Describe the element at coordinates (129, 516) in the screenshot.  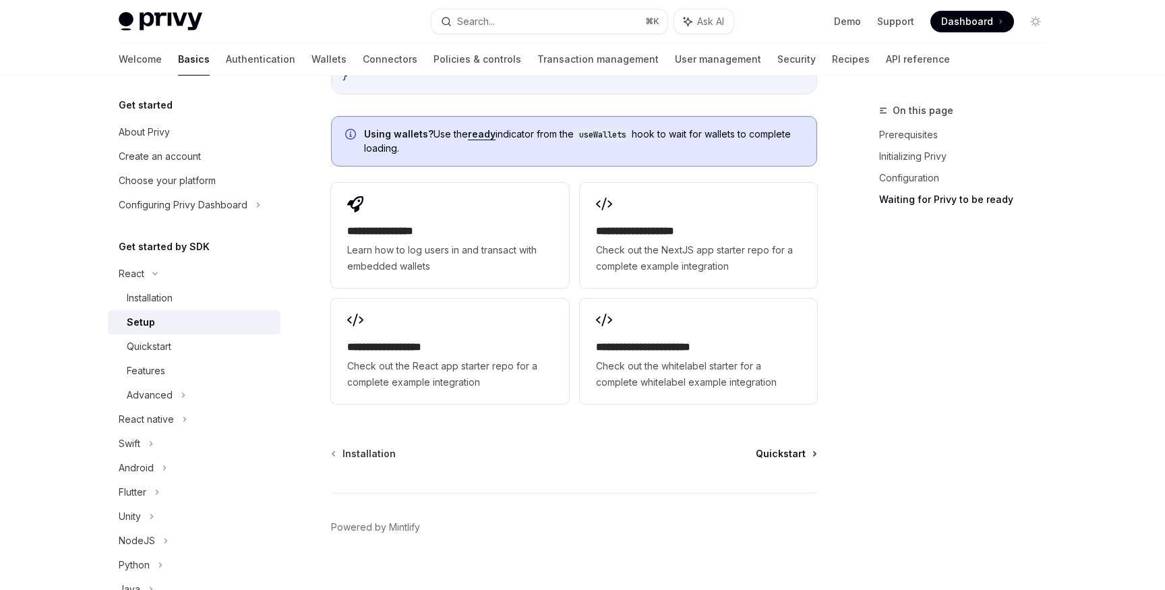
I see `div: Unity` at that location.